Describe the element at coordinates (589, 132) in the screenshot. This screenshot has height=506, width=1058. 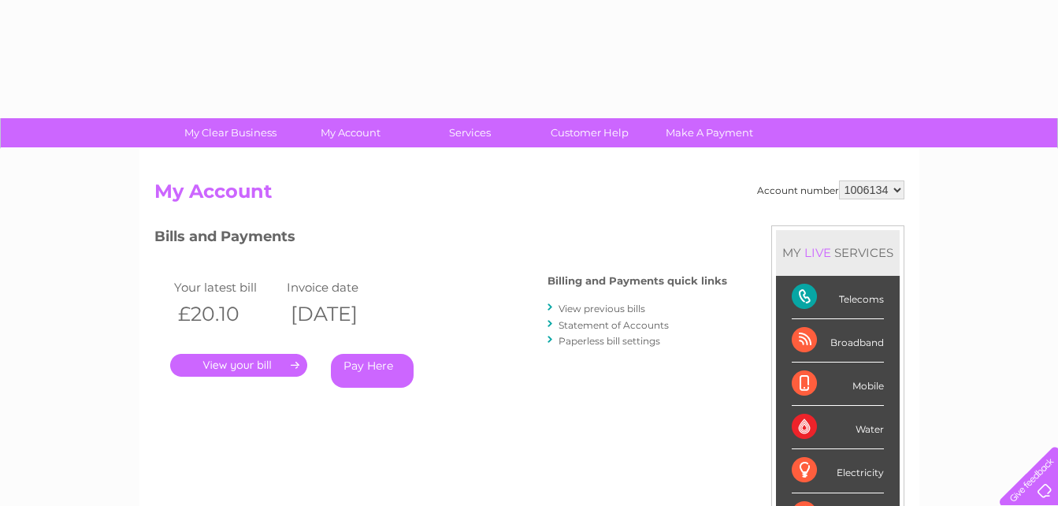
I see `a: Customer Help` at that location.